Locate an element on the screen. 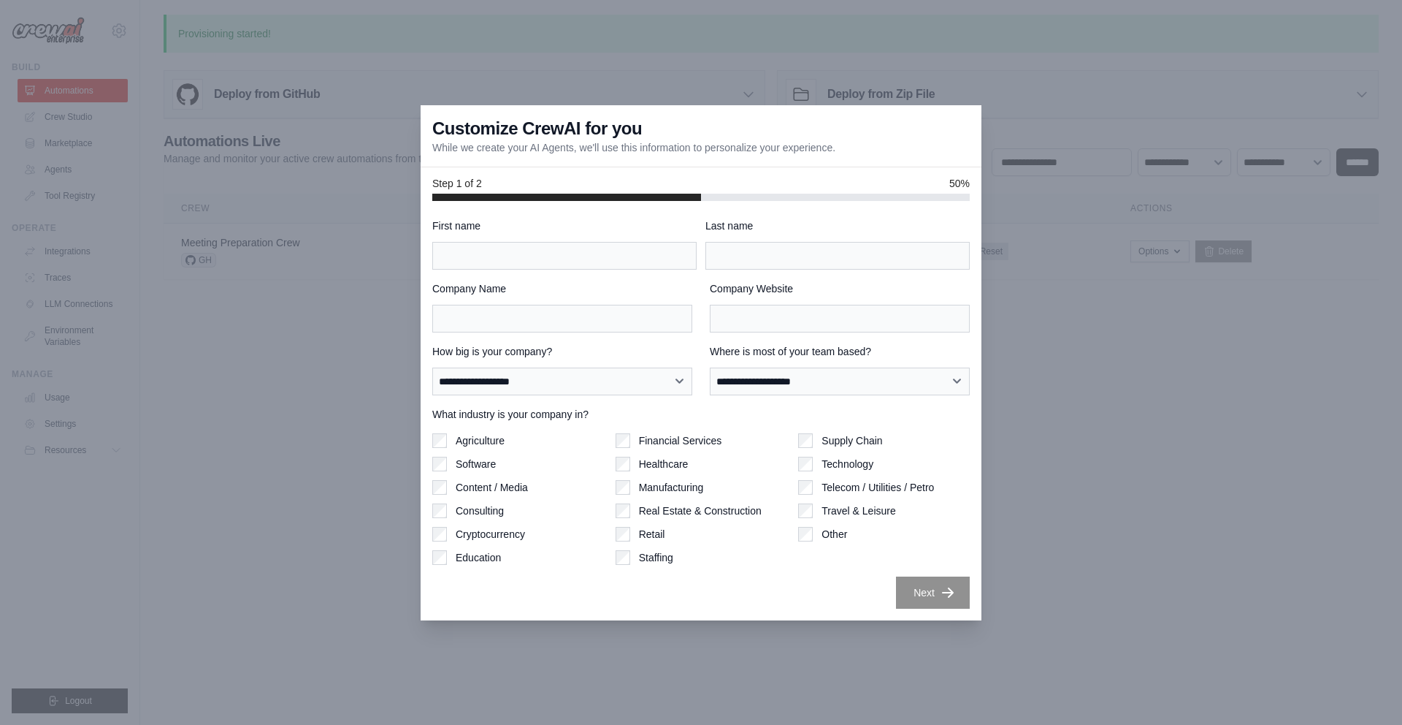 The image size is (1402, 725). label: What industry is your company in? is located at coordinates (701, 414).